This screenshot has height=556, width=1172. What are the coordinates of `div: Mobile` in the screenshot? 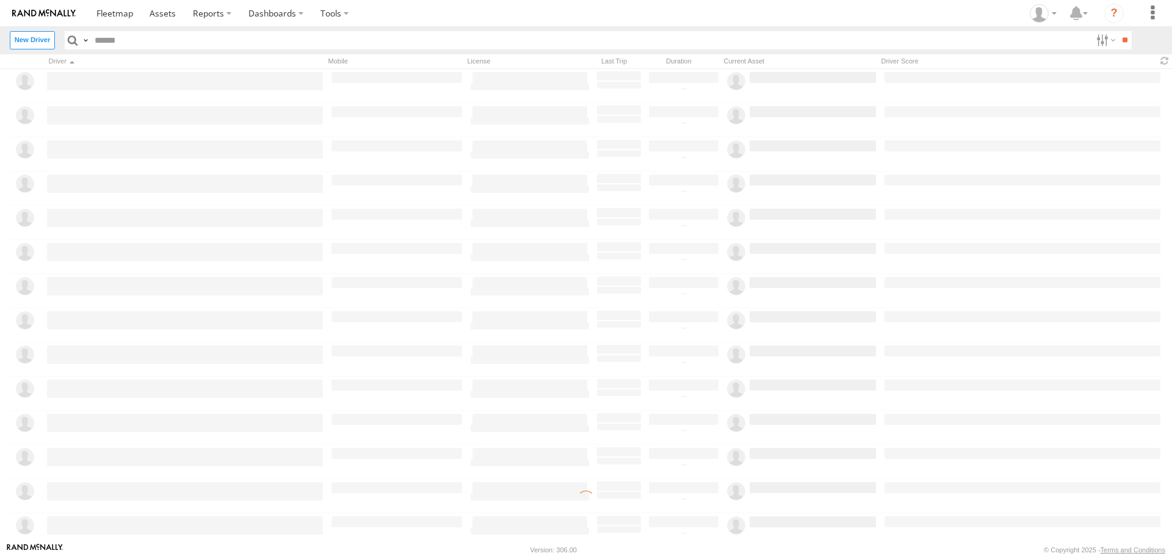 It's located at (392, 61).